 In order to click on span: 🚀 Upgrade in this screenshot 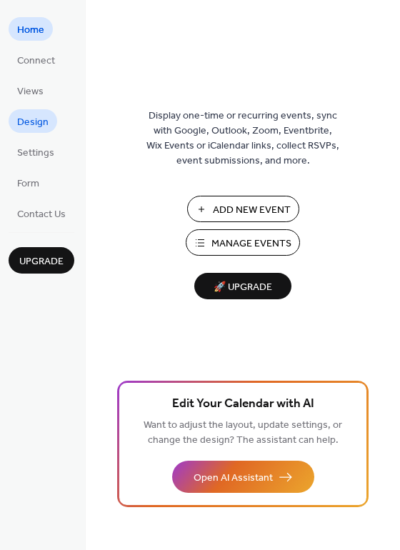, I will do `click(243, 287)`.